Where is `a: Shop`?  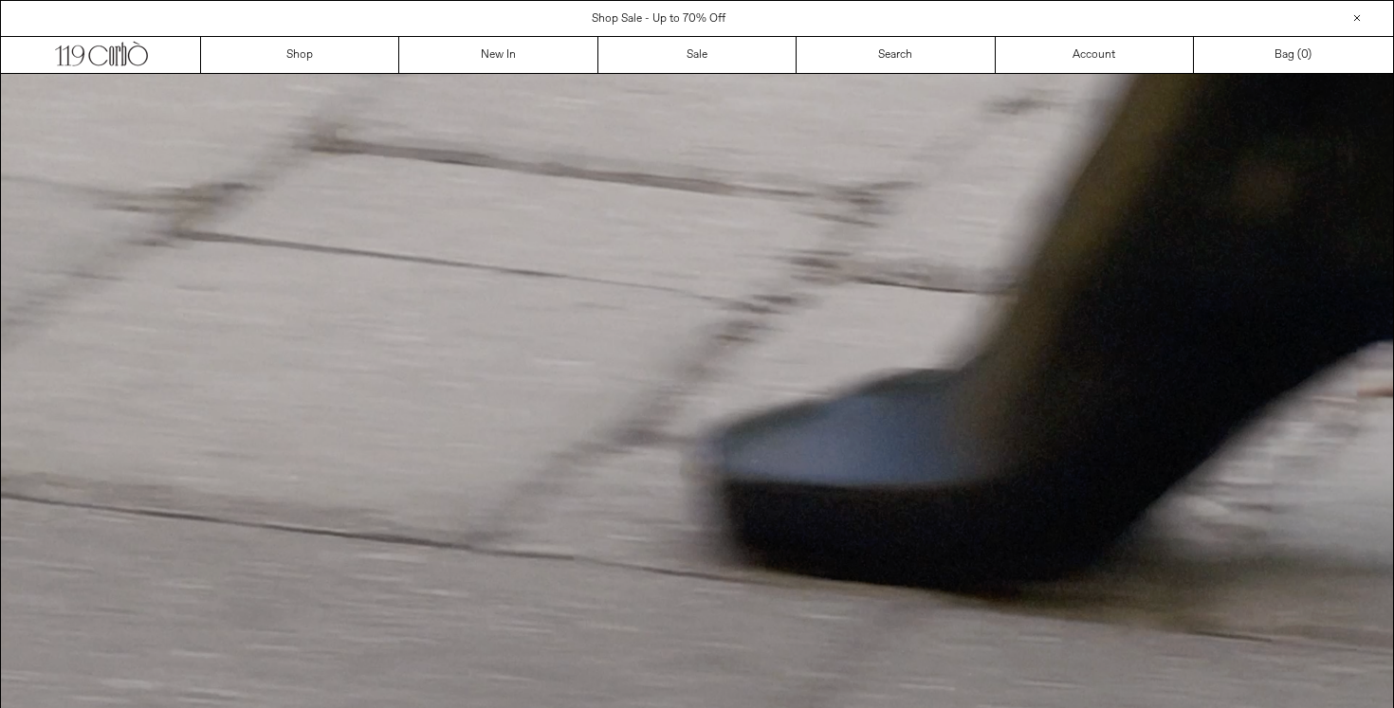 a: Shop is located at coordinates (300, 55).